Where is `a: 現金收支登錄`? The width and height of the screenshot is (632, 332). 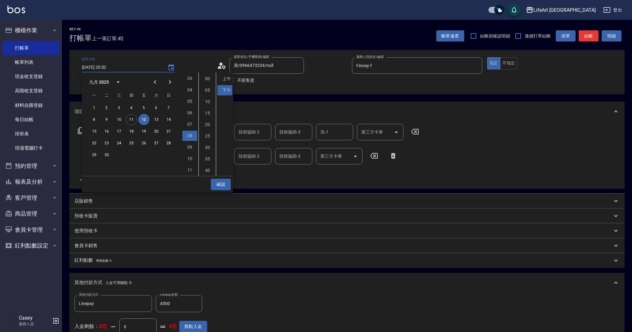 a: 現金收支登錄 is located at coordinates (31, 77).